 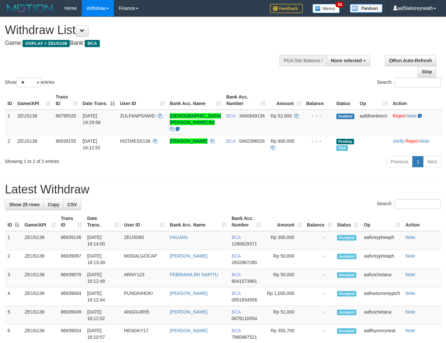 What do you see at coordinates (432, 162) in the screenshot?
I see `a: Next` at bounding box center [432, 162].